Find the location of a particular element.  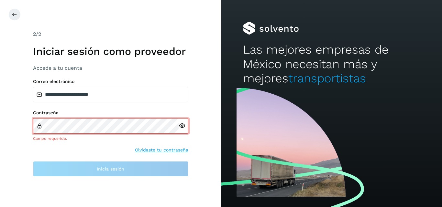

h3: Accede a tu cuenta is located at coordinates (111, 68).